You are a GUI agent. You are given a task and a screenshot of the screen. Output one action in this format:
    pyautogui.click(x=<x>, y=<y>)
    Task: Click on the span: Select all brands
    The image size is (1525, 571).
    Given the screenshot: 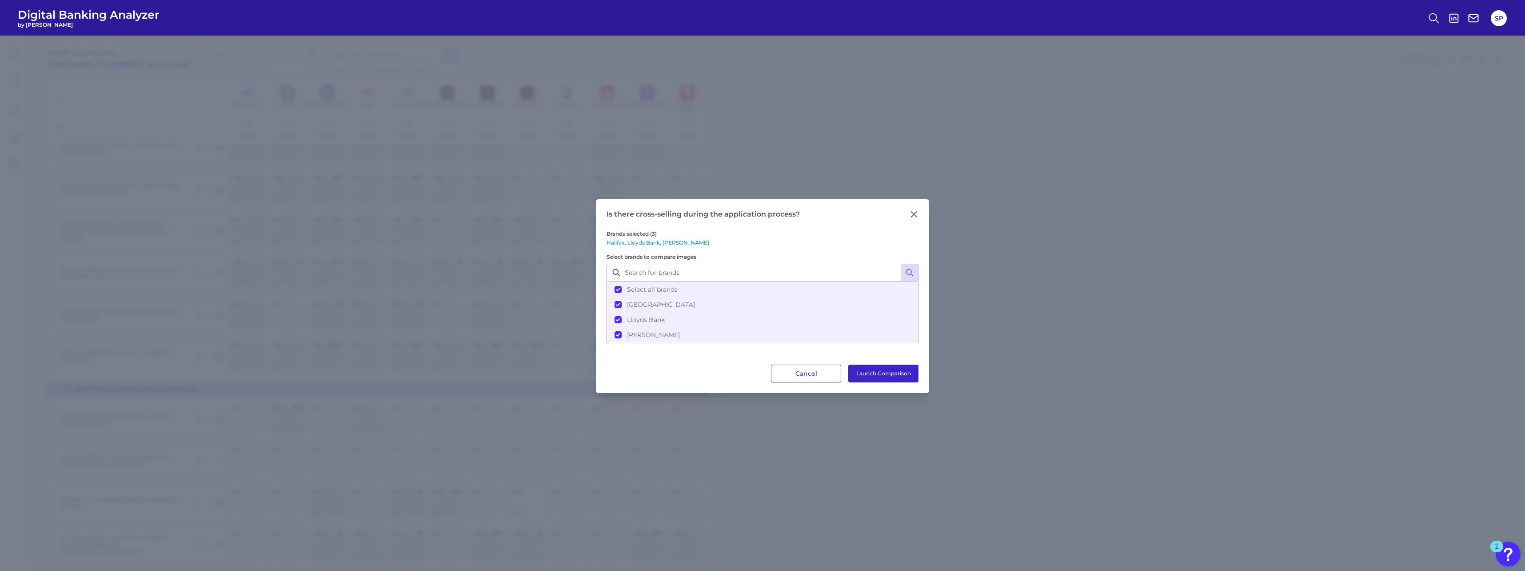 What is the action you would take?
    pyautogui.click(x=652, y=289)
    